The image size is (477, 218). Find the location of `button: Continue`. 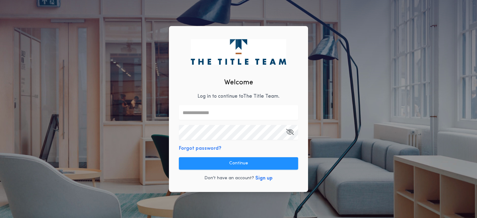

button: Continue is located at coordinates (238, 164).